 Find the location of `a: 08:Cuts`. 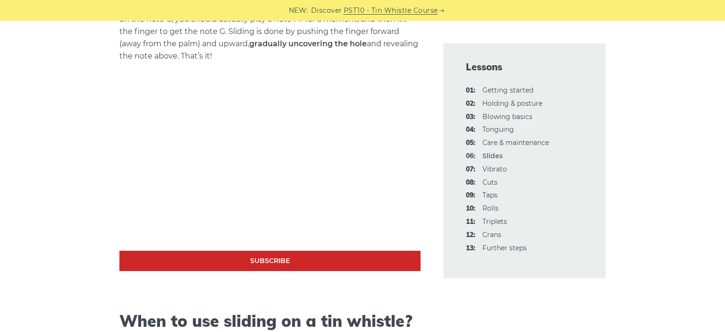

a: 08:Cuts is located at coordinates (490, 182).